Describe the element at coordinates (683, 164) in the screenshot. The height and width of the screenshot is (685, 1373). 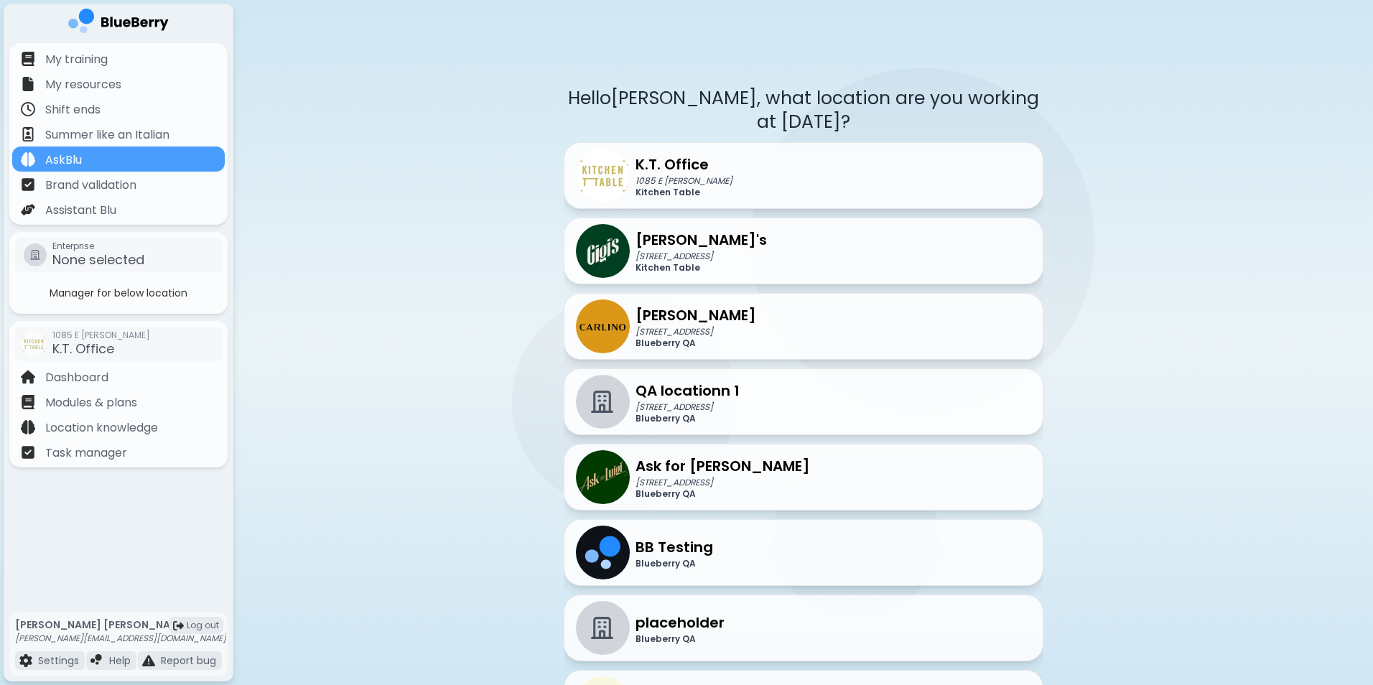
I see `p: K.T. Office` at that location.